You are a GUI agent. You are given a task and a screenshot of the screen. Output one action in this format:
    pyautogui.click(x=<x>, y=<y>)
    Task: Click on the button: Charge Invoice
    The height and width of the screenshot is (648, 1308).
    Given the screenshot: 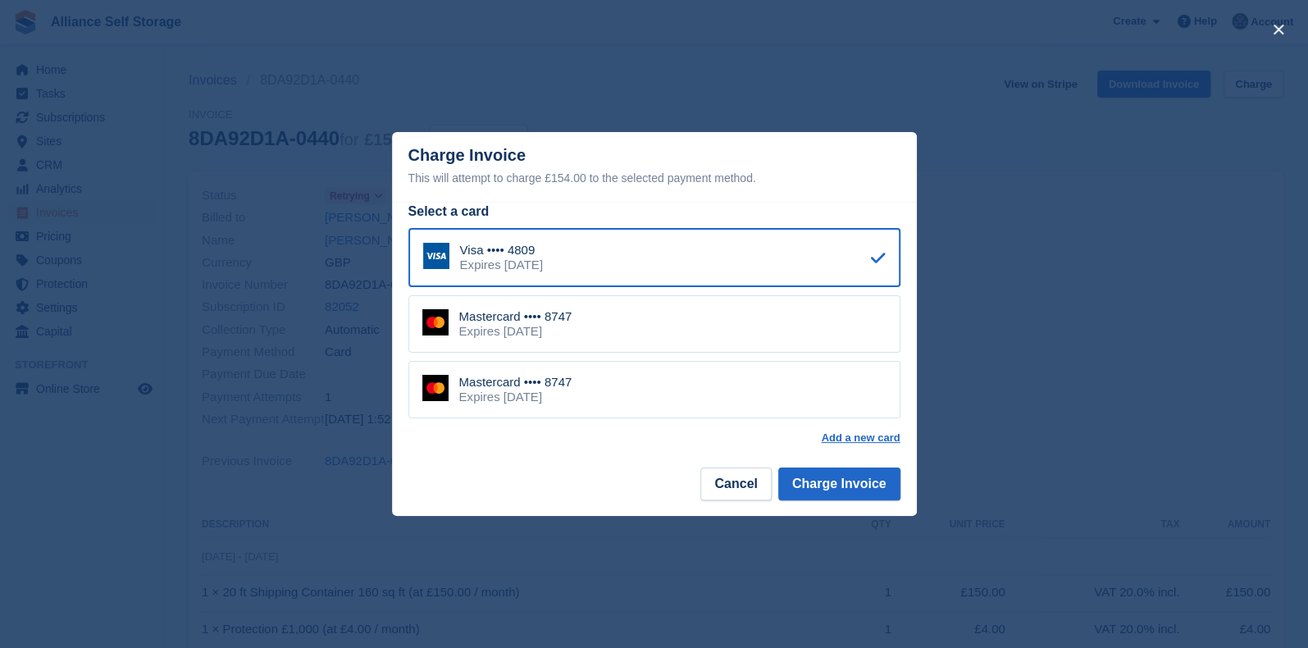 What is the action you would take?
    pyautogui.click(x=839, y=484)
    